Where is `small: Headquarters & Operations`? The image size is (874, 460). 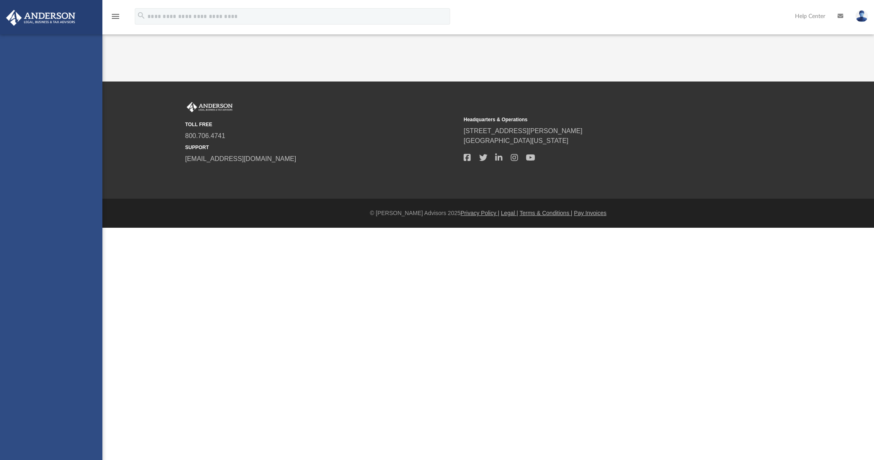
small: Headquarters & Operations is located at coordinates (600, 120).